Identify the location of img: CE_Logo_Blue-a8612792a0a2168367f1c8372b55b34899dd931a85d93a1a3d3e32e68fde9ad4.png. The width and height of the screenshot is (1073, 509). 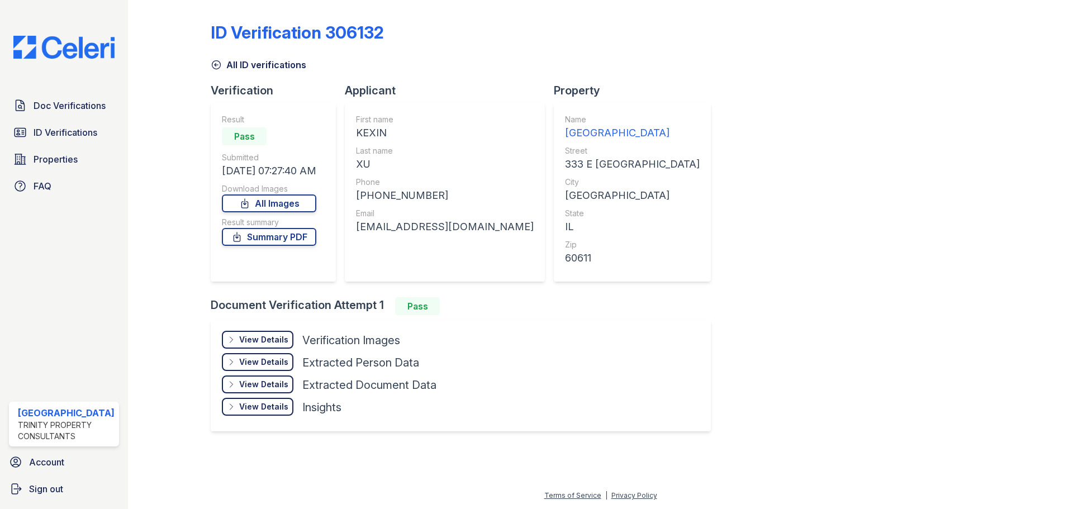
(64, 47).